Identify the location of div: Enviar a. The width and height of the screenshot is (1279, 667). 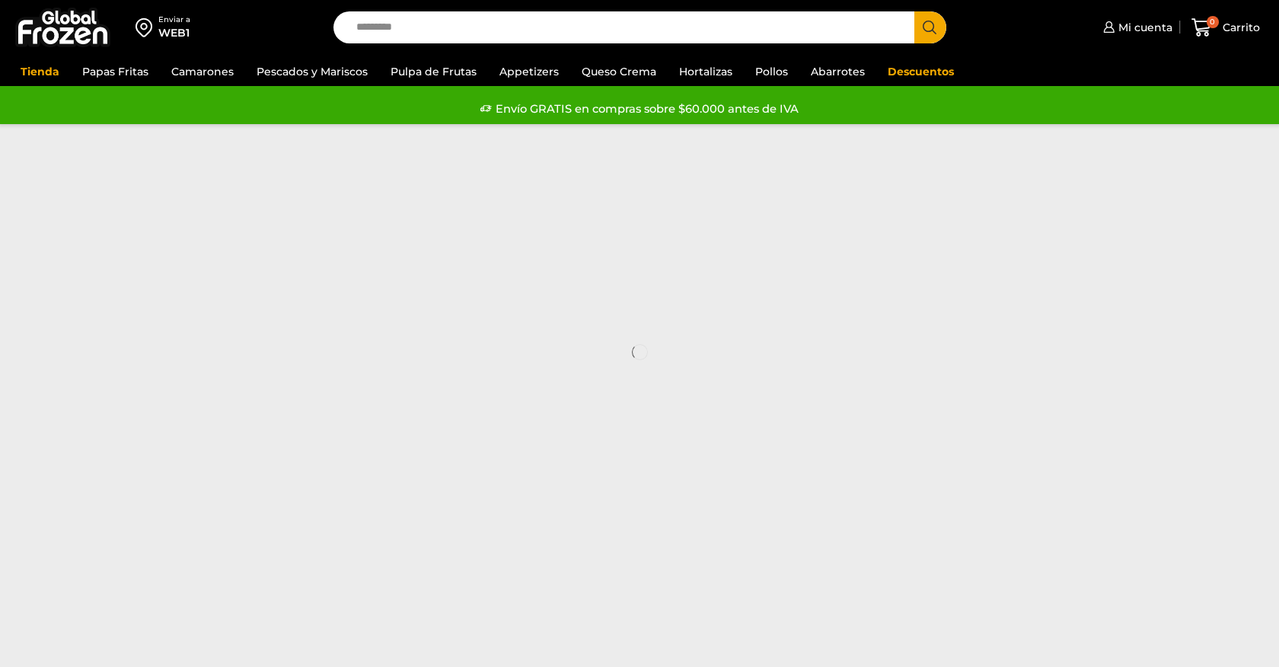
(174, 20).